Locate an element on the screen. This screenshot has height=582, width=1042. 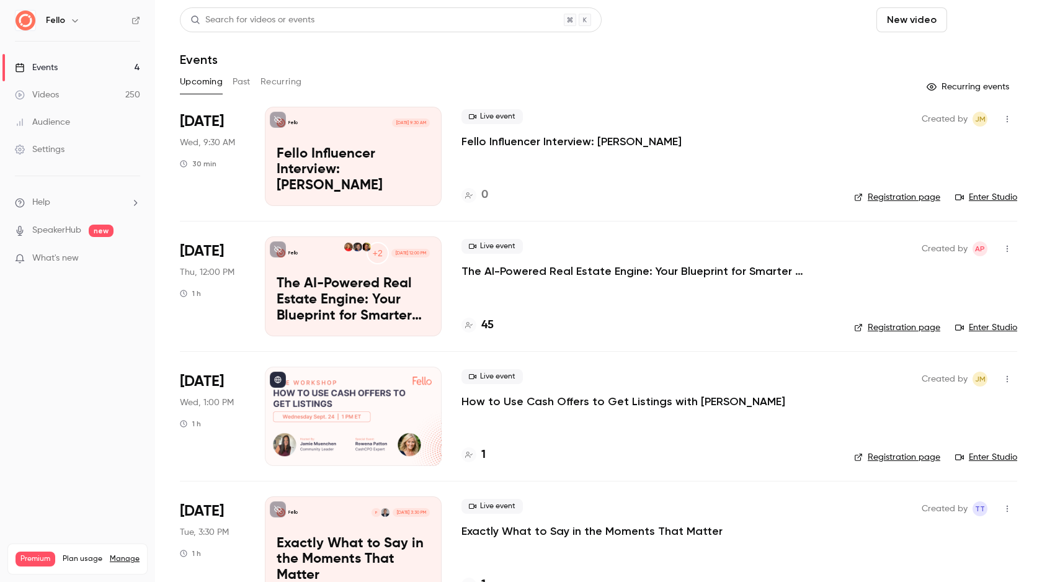
a: The AI-Powered Real Estate Engine: Your Blueprint for Smarter ConversionsFello+2Adam AkerblomTiff... is located at coordinates (353, 286).